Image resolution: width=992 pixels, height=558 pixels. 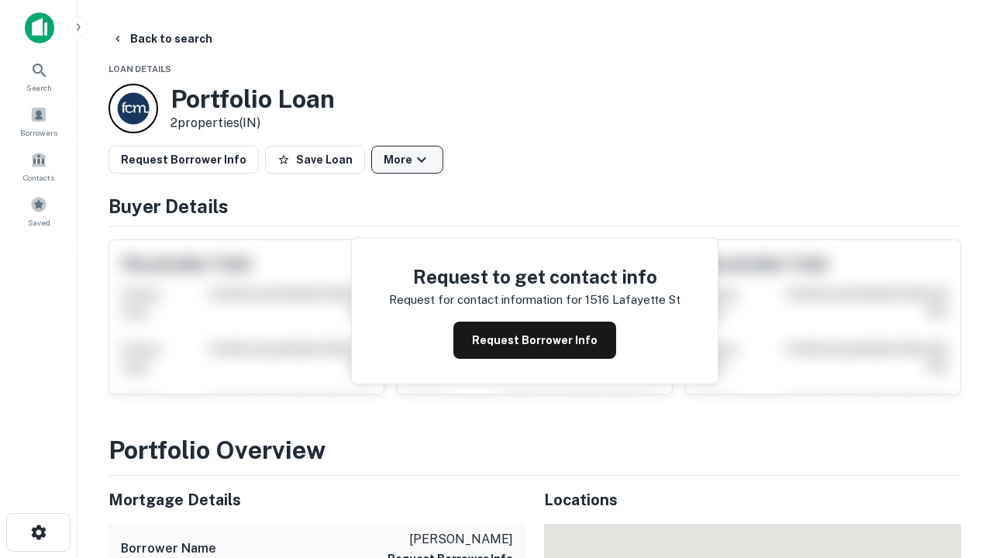 I want to click on a: Contacts, so click(x=39, y=166).